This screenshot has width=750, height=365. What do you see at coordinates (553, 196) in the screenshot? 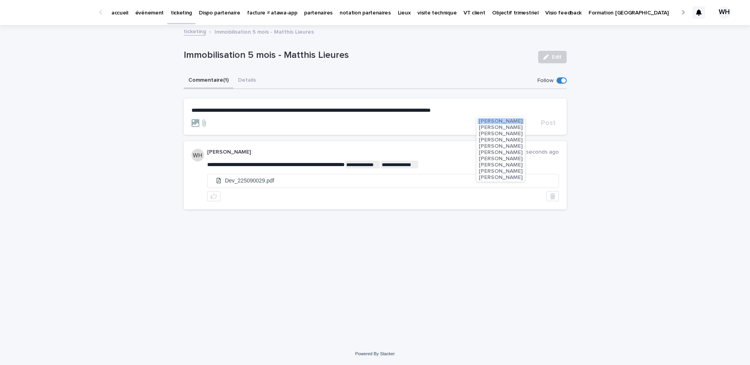
I see `button: Delete post` at bounding box center [553, 196].